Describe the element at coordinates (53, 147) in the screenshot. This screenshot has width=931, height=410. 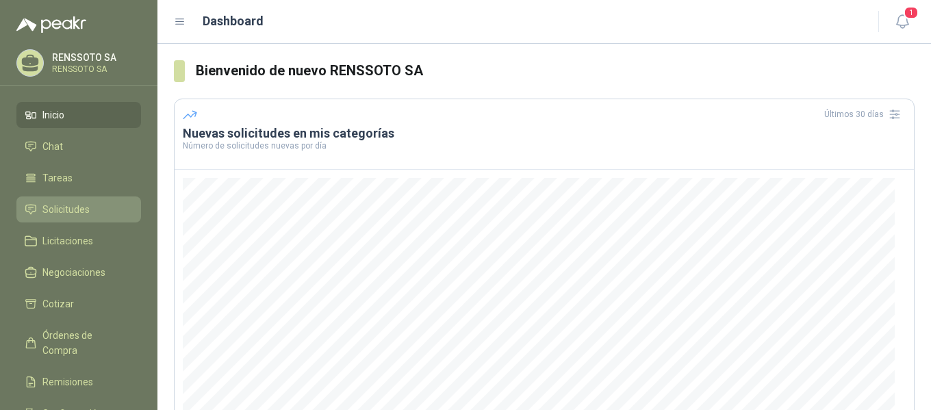
I see `span: Chat` at that location.